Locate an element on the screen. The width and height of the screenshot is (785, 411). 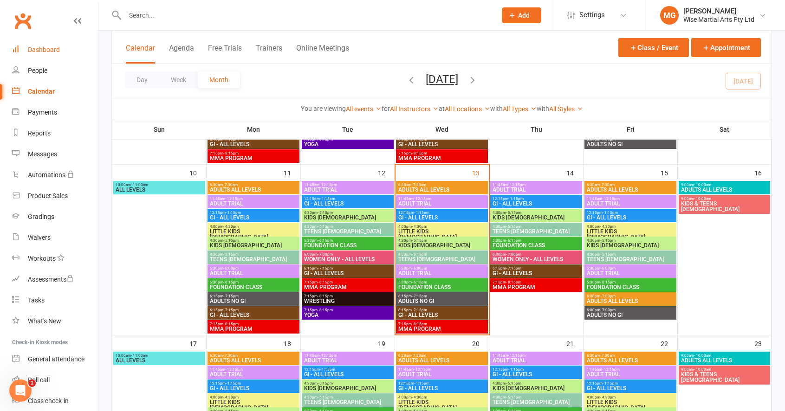
div: MG is located at coordinates (669, 15).